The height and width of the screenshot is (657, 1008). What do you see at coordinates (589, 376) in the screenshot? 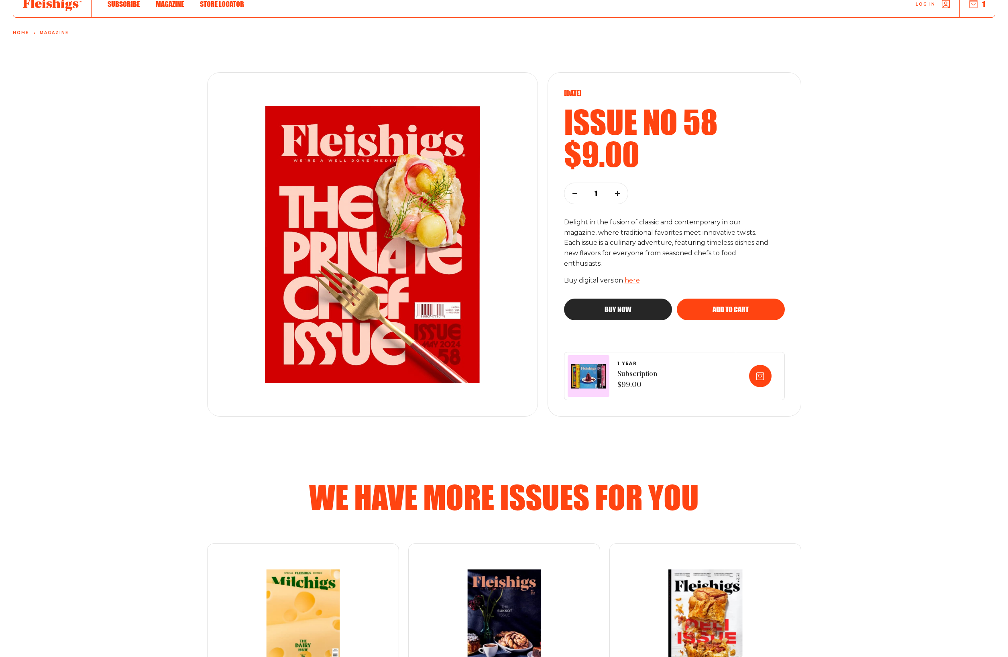
I see `img: Magazines image` at bounding box center [589, 376].